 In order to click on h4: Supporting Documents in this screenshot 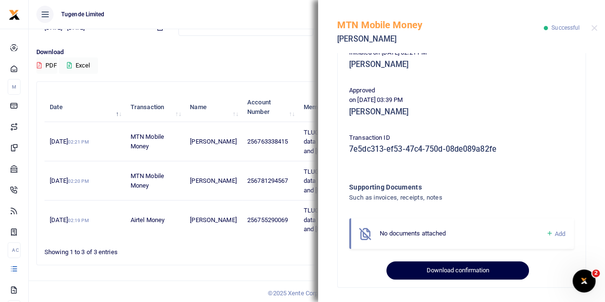, I will do `click(442, 187)`.